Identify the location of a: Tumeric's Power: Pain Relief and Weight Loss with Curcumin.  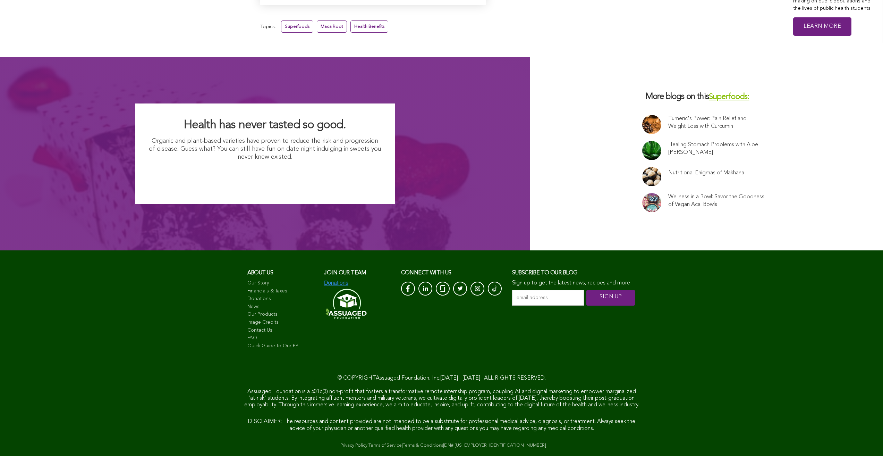
(717, 123).